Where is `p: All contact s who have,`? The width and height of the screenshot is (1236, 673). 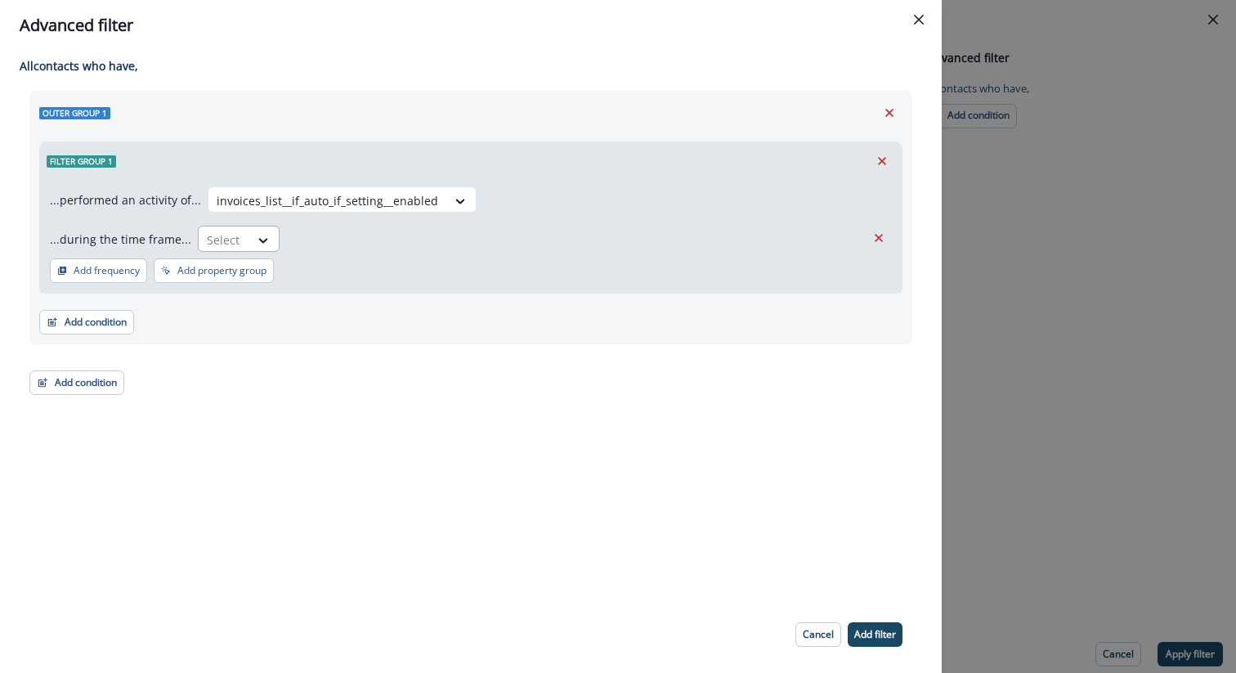
p: All contact s who have, is located at coordinates (466, 65).